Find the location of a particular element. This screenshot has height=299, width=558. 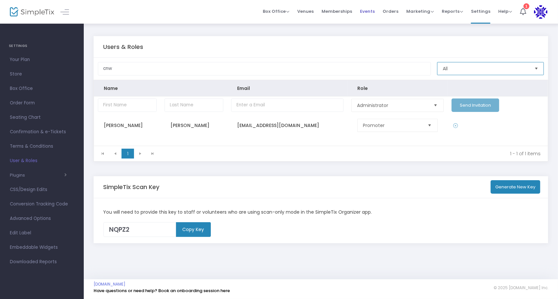

div: 1 is located at coordinates (526, 6).